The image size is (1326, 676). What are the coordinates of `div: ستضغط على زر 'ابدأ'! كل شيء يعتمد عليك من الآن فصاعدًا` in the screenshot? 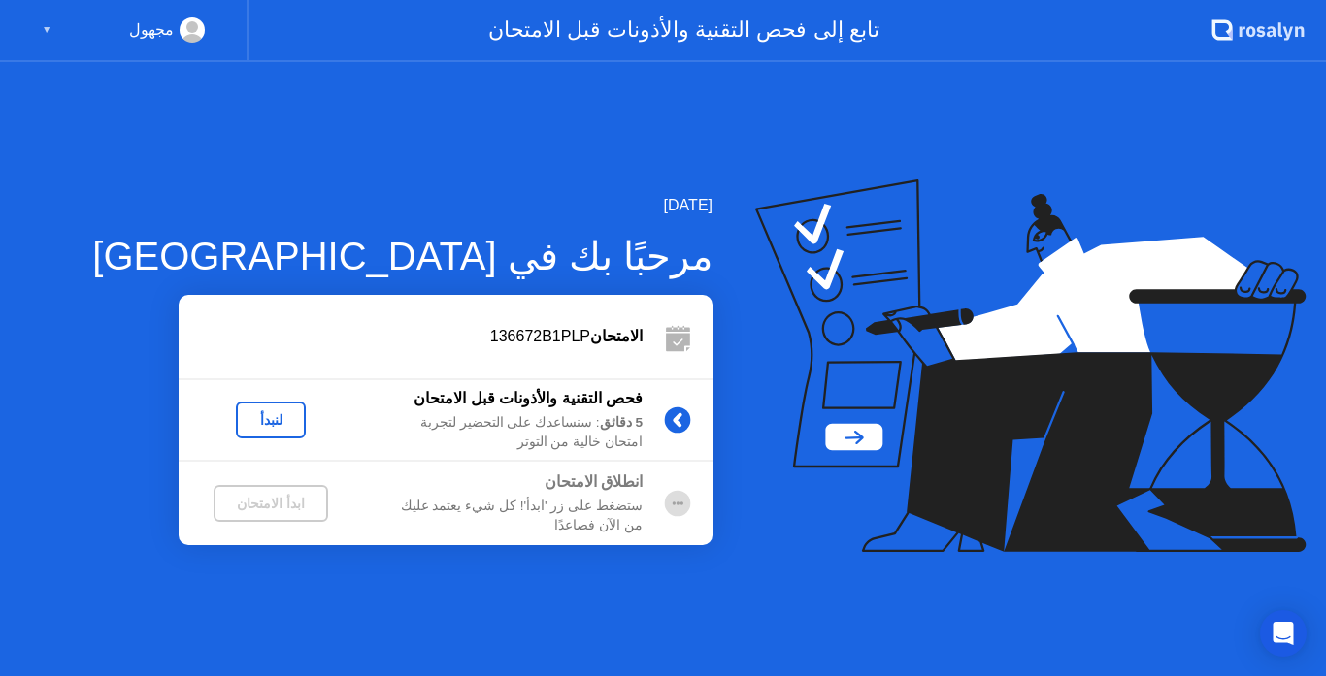 It's located at (503, 516).